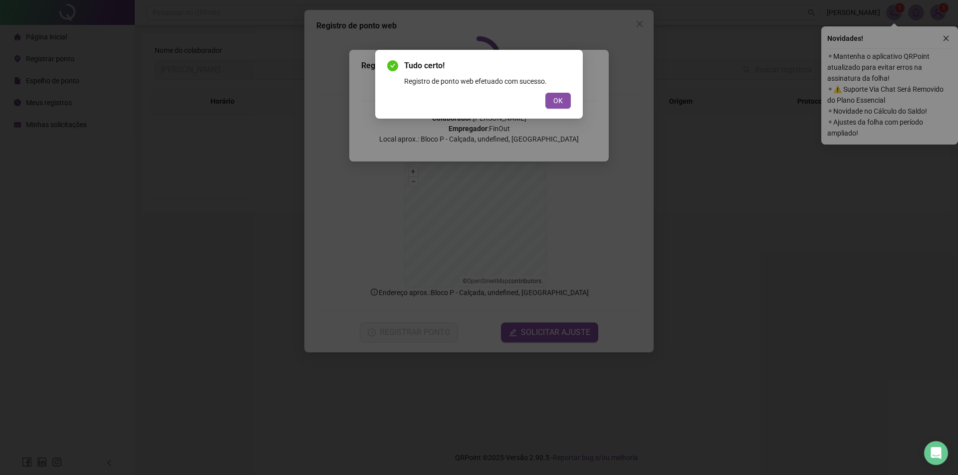 The width and height of the screenshot is (958, 475). I want to click on span: check-circle, so click(393, 66).